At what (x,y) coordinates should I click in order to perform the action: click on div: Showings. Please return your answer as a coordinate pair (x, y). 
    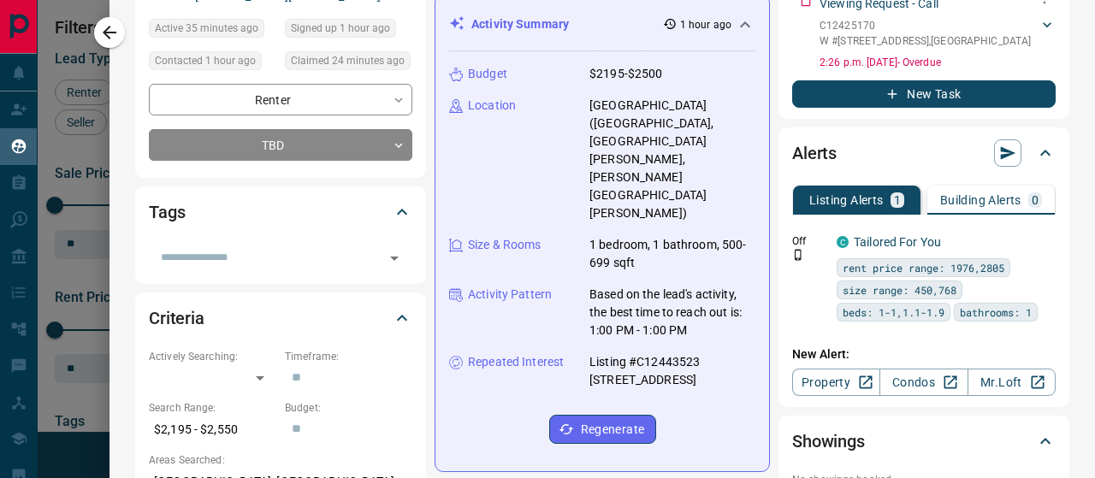
    Looking at the image, I should click on (924, 441).